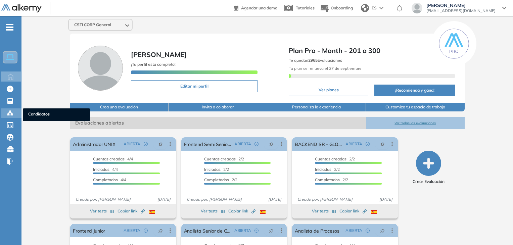 Image resolution: width=513 pixels, height=245 pixels. Describe the element at coordinates (218, 107) in the screenshot. I see `button: Invita a colaborar` at that location.